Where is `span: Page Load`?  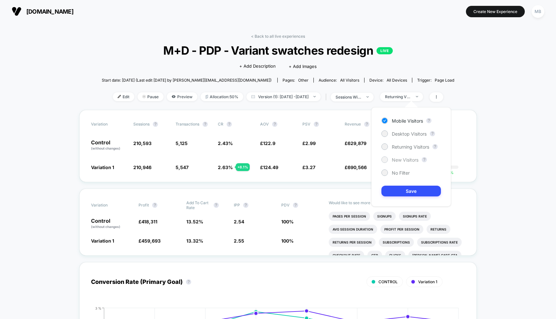
span: Page Load is located at coordinates (445, 80).